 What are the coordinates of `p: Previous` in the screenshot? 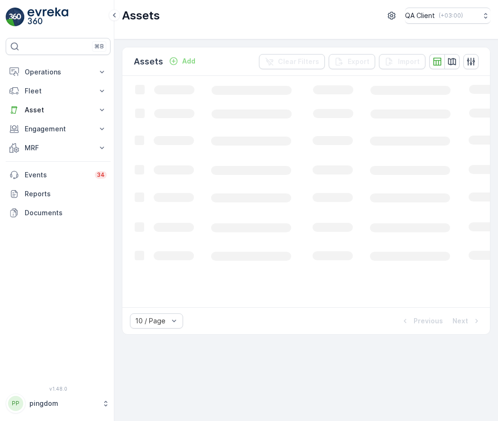 It's located at (428, 321).